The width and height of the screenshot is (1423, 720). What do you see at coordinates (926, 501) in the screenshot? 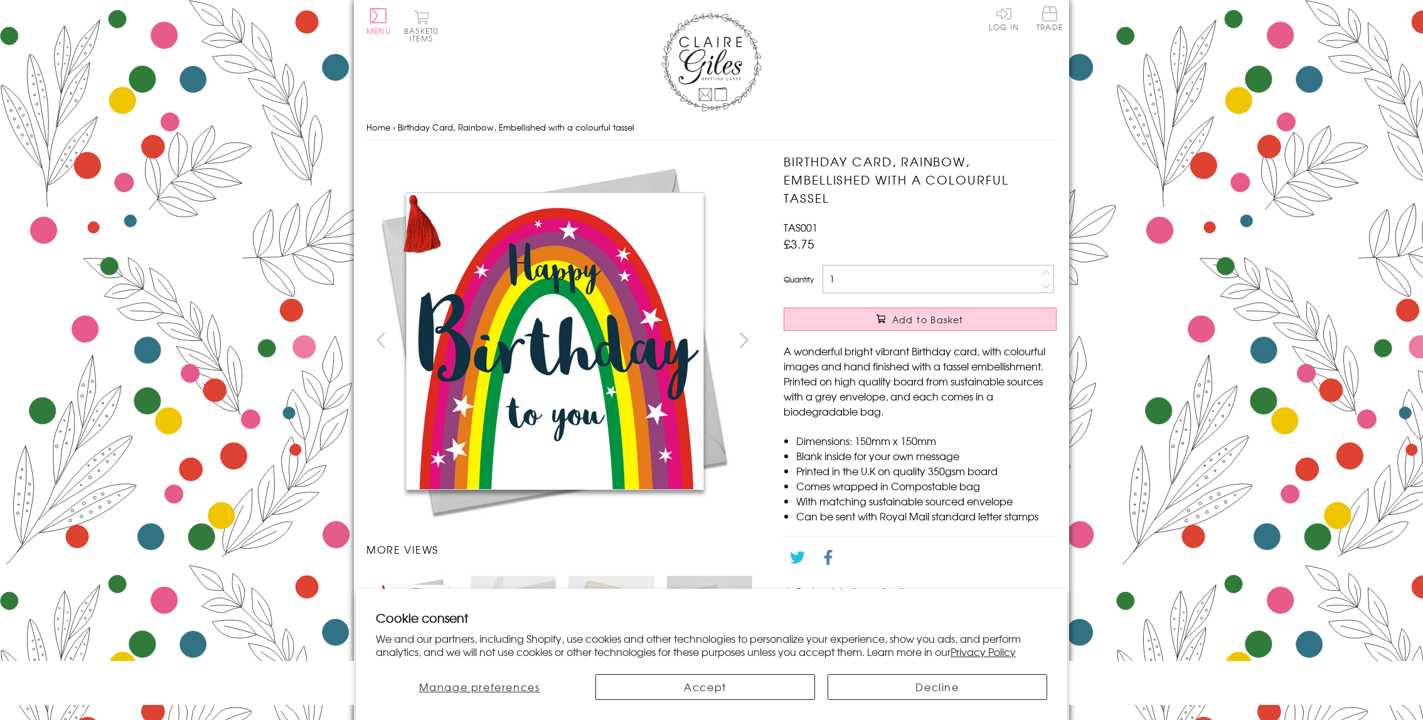
I see `li: With matching sustainable sourced envelope` at bounding box center [926, 501].